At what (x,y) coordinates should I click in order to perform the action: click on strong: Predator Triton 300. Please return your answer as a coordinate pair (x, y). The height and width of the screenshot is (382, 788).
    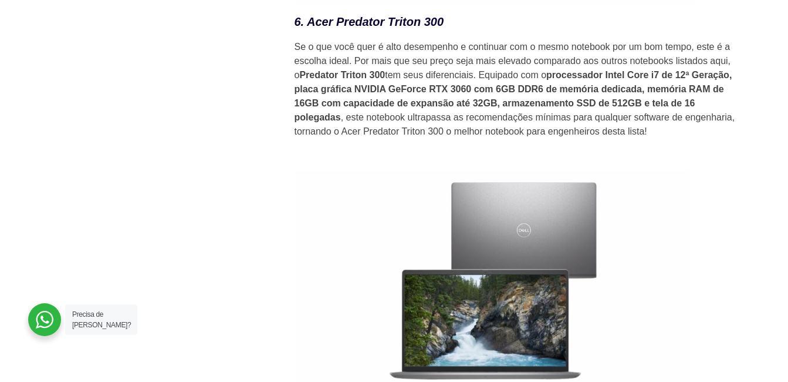
    Looking at the image, I should click on (342, 75).